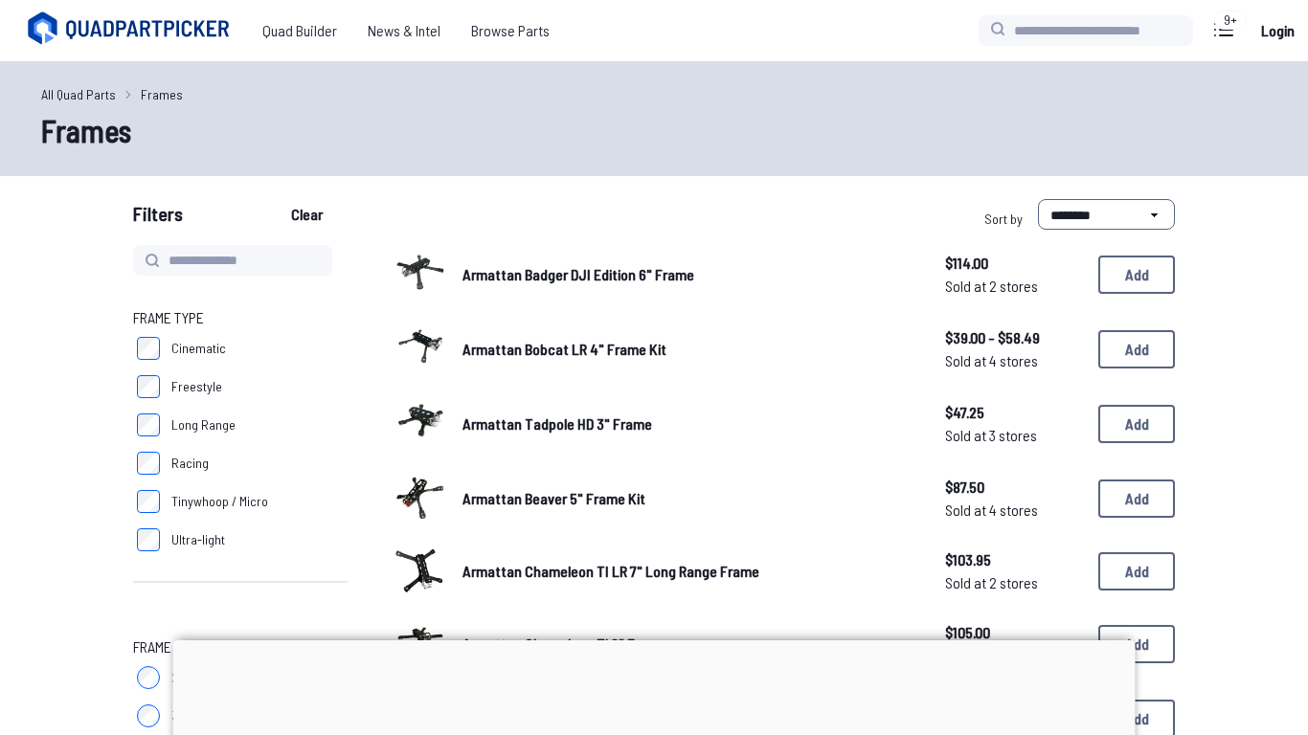  I want to click on span: $105.00, so click(1014, 633).